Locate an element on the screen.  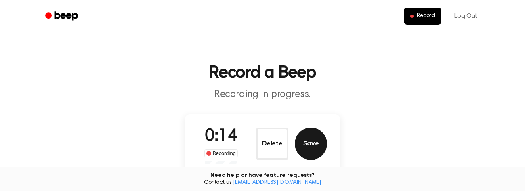
h1: Record a Beep is located at coordinates (263, 73).